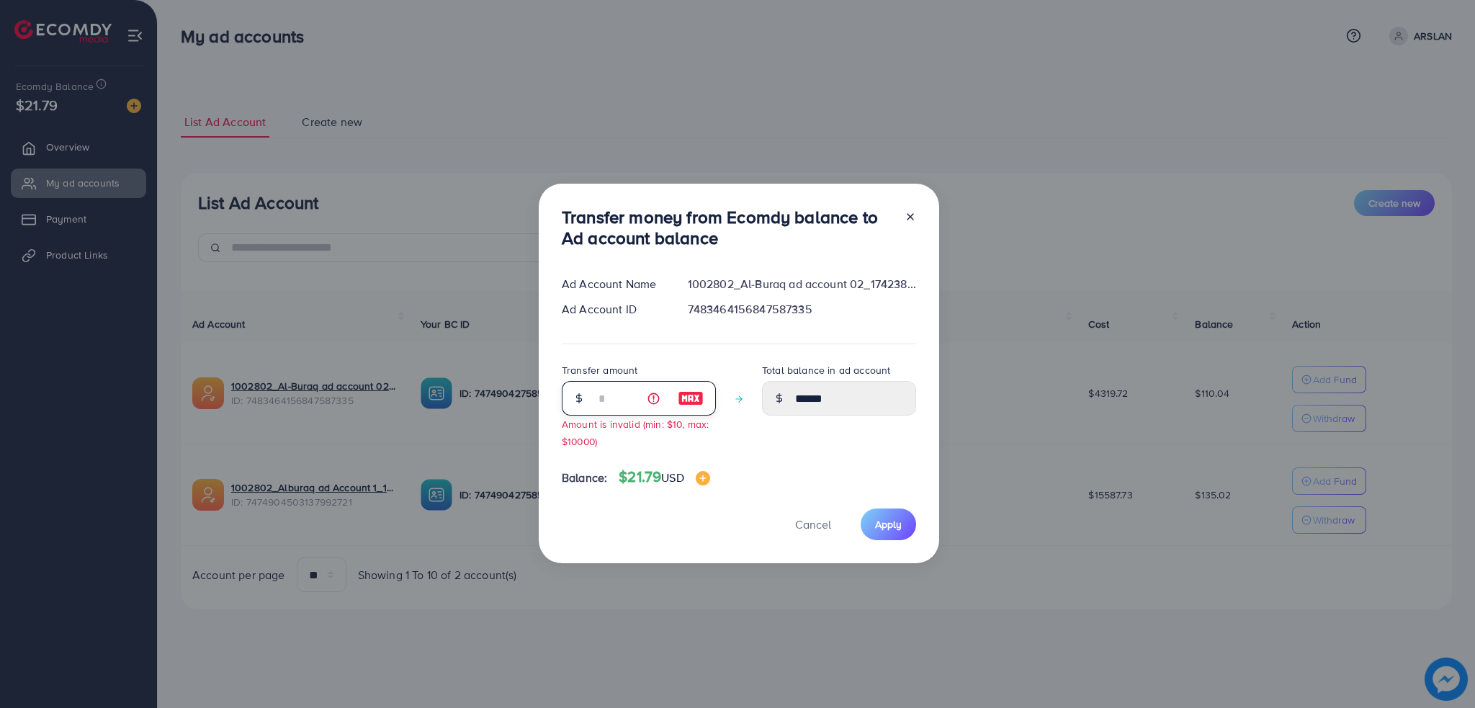  I want to click on div: 7483464156847587335, so click(802, 309).